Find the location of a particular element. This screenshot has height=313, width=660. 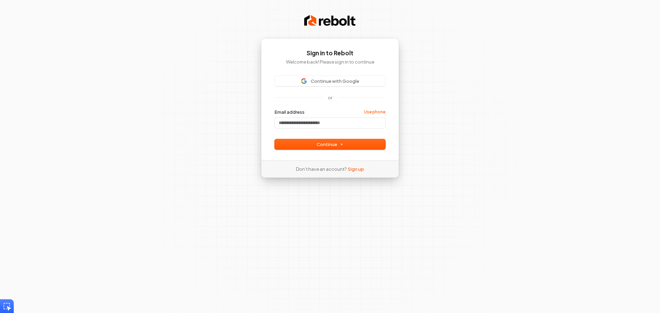

p: Welcome back! Please sign in to continue is located at coordinates (330, 62).